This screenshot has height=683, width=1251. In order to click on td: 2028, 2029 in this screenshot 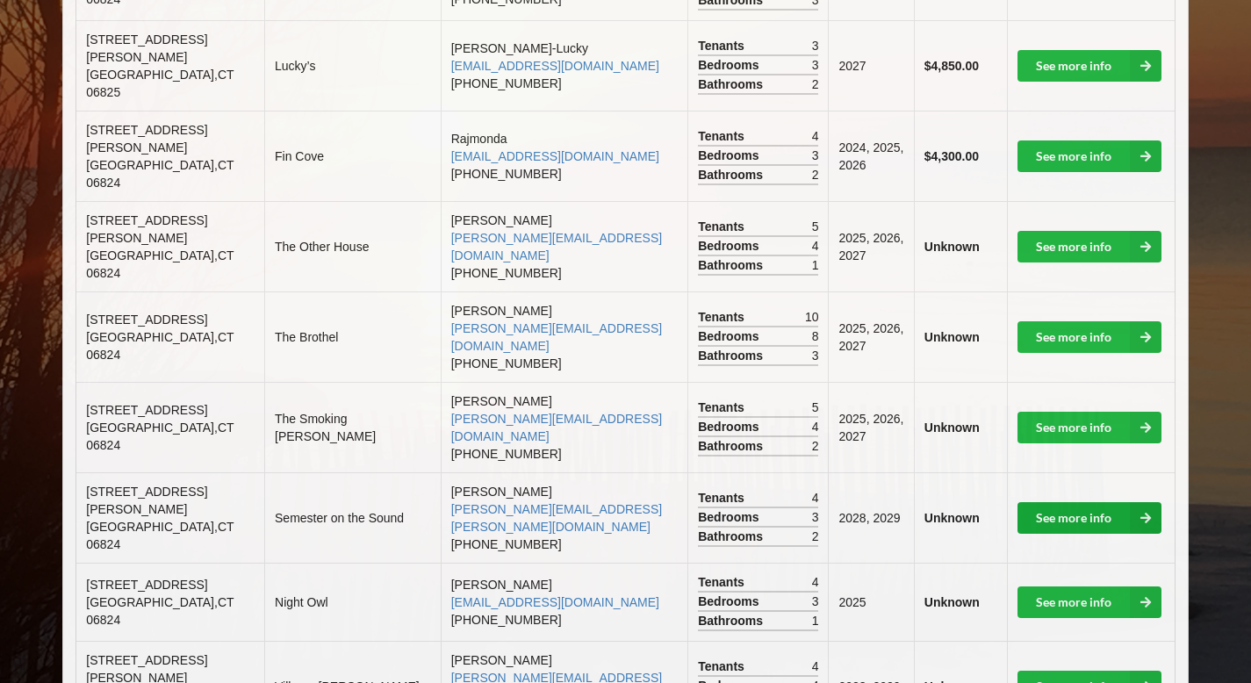, I will do `click(870, 517)`.